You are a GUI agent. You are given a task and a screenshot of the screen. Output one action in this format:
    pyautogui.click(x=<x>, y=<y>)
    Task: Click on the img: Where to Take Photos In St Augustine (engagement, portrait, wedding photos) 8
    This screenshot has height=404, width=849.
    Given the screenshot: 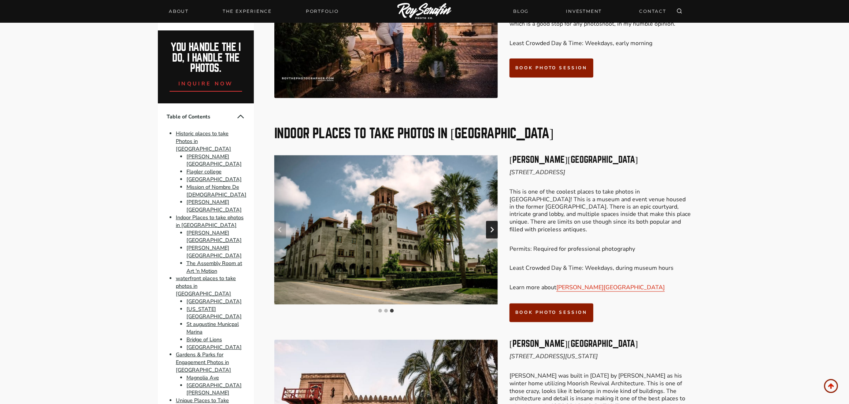 What is the action you would take?
    pyautogui.click(x=386, y=230)
    